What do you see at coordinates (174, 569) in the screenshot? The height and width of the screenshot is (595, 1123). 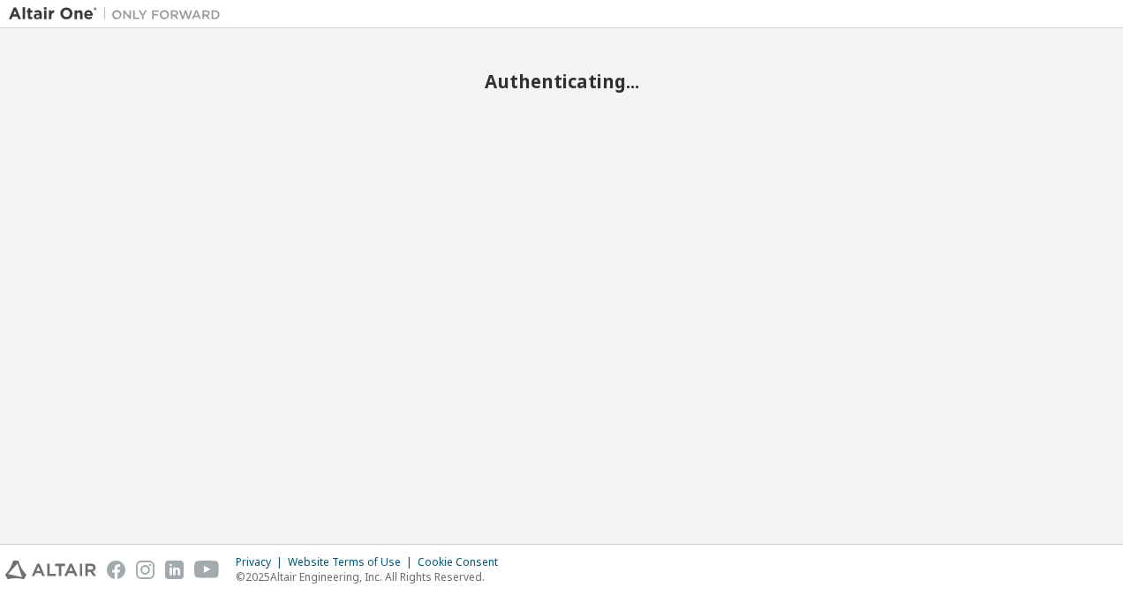 I see `img: linkedin.svg` at bounding box center [174, 569].